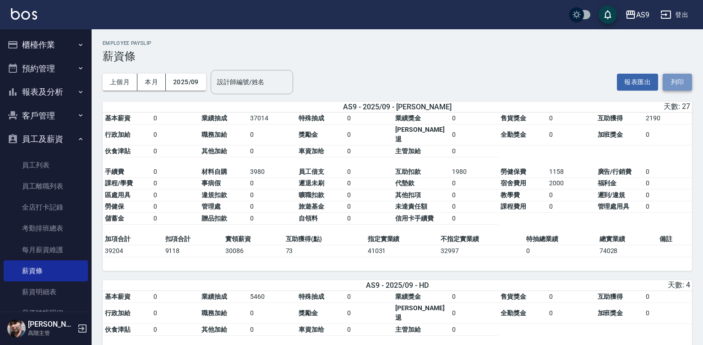 Image resolution: width=703 pixels, height=345 pixels. What do you see at coordinates (311, 195) in the screenshot?
I see `span: 曠職扣款` at bounding box center [311, 195].